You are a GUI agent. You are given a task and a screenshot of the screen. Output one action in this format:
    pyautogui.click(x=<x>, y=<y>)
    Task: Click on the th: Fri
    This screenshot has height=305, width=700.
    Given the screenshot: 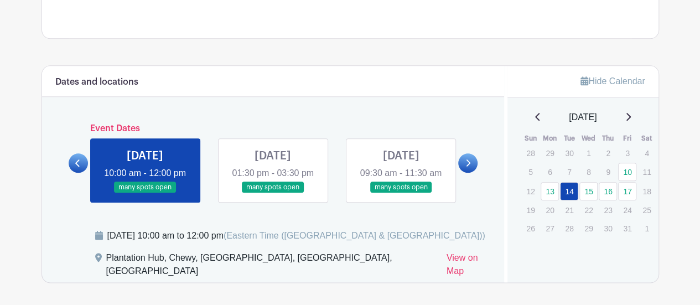 What is the action you would take?
    pyautogui.click(x=627, y=138)
    